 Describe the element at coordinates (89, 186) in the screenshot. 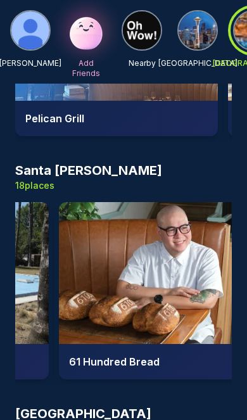

I see `p: 18 places` at that location.